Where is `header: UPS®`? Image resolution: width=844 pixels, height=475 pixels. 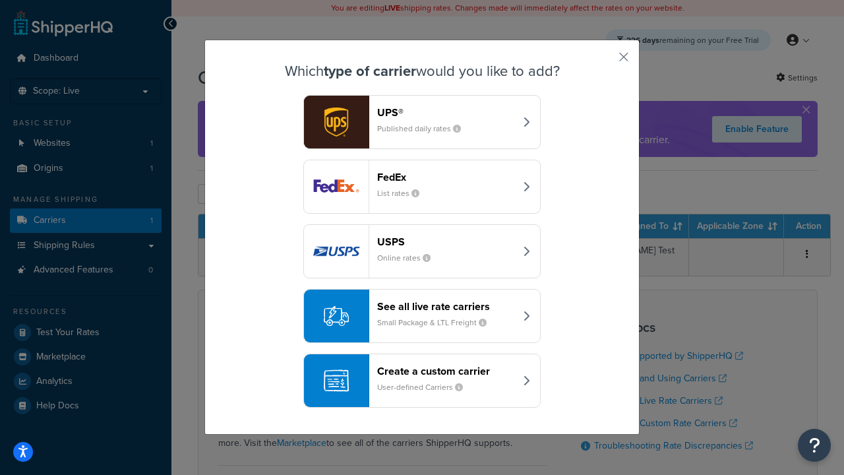 header: UPS® is located at coordinates (446, 112).